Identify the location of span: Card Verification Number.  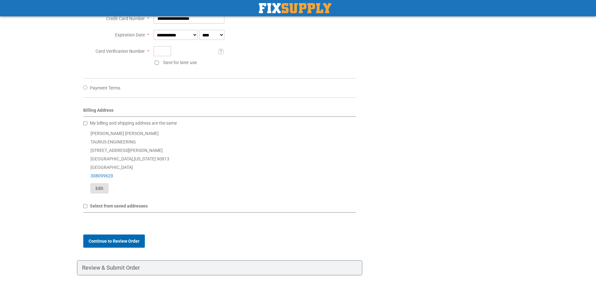
(120, 51).